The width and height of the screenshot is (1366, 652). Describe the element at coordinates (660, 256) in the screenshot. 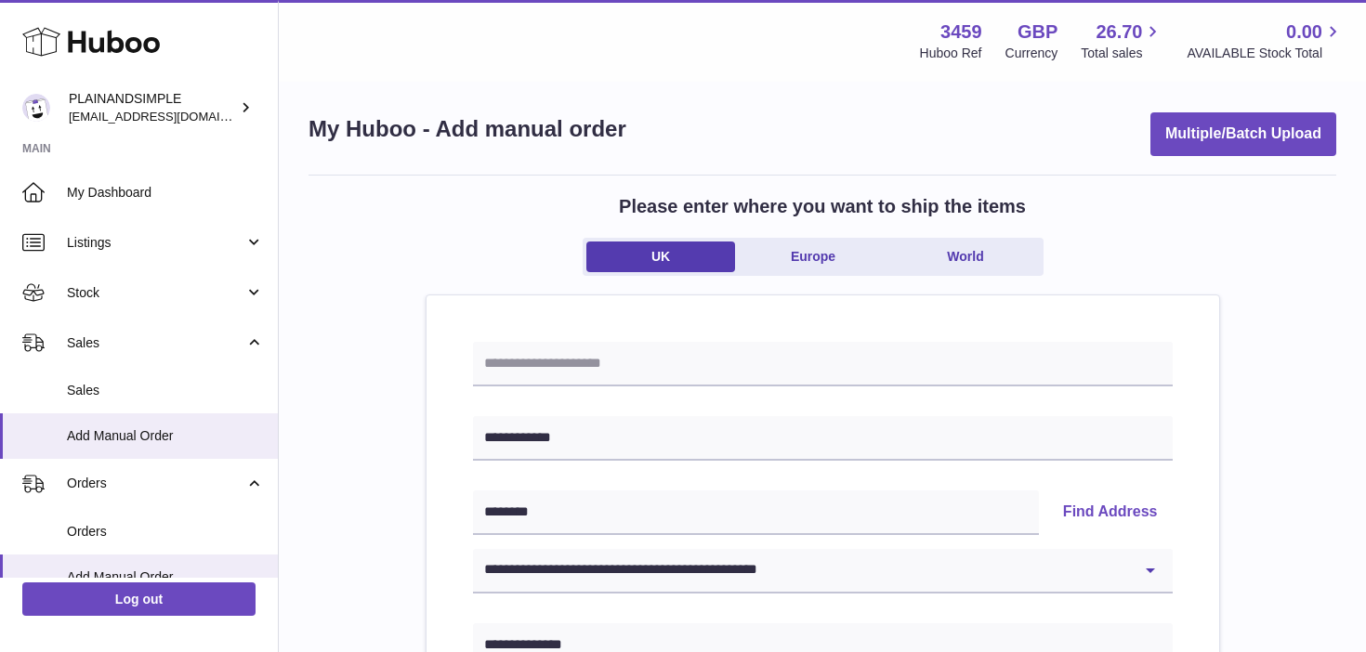

I see `a: UK` at that location.